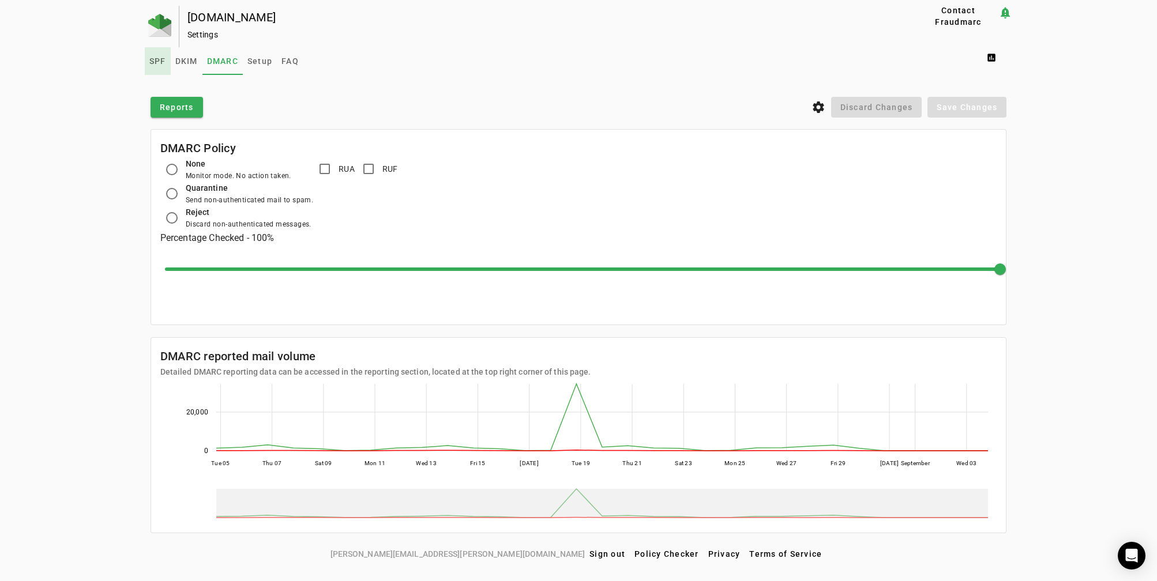 The width and height of the screenshot is (1157, 581). I want to click on h3: Percentage Checked - 100%, so click(579, 238).